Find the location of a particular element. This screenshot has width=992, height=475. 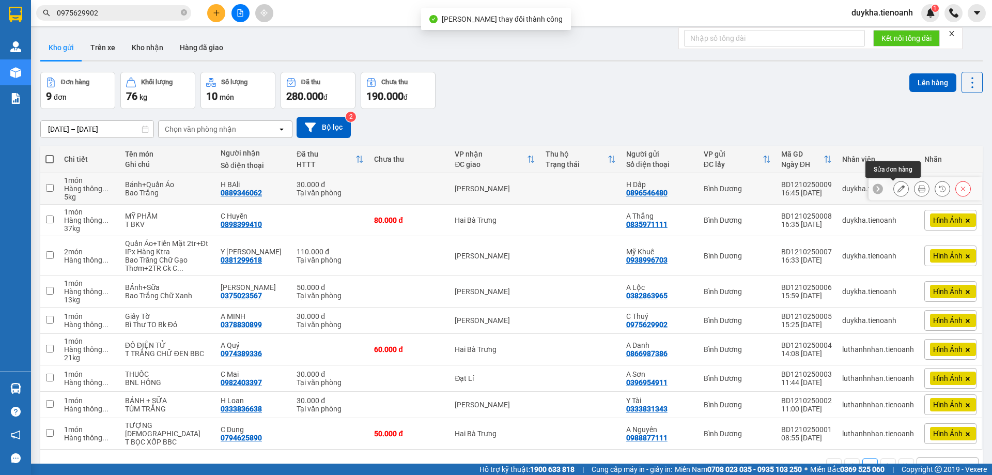

div: duykha.tienoanh is located at coordinates (878, 291).